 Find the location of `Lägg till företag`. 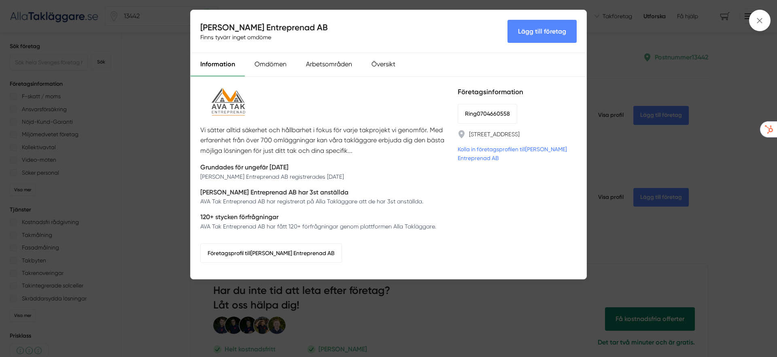

Lägg till företag is located at coordinates (542, 31).